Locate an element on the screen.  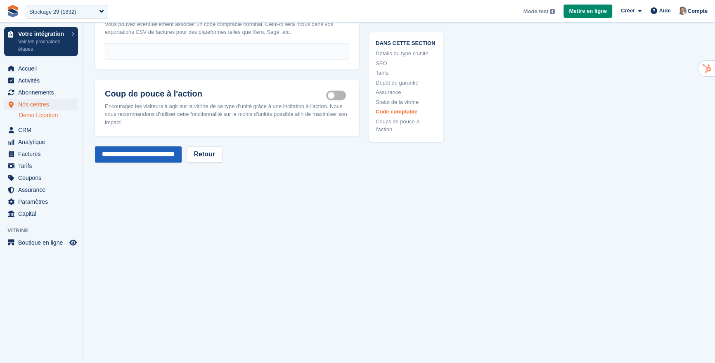
div: Stockage 29 (1832) is located at coordinates (52, 12).